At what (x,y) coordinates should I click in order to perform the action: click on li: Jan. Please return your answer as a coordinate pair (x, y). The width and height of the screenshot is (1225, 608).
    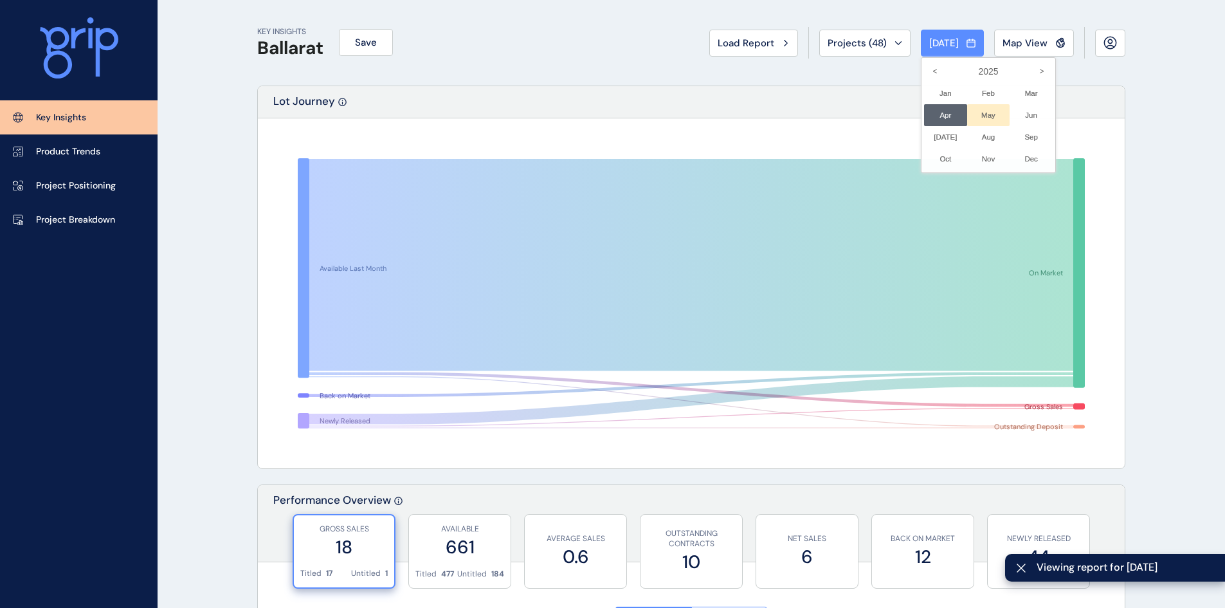
    Looking at the image, I should click on (945, 93).